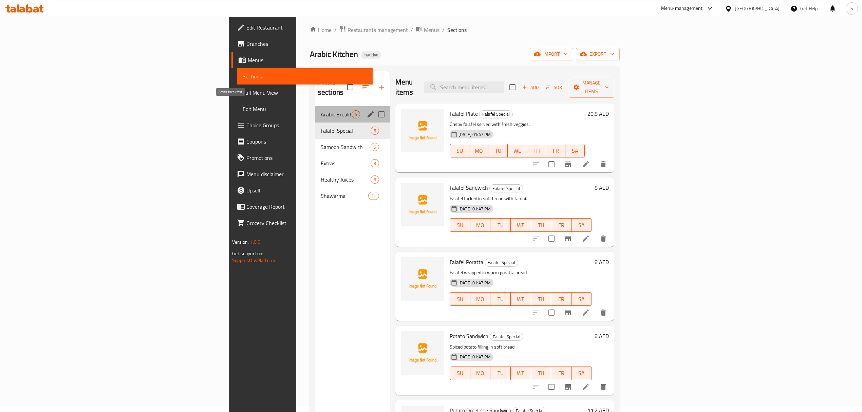  What do you see at coordinates (521, 199) in the screenshot?
I see `p: Falafel tucked in soft bread with tahini.` at bounding box center [521, 199].